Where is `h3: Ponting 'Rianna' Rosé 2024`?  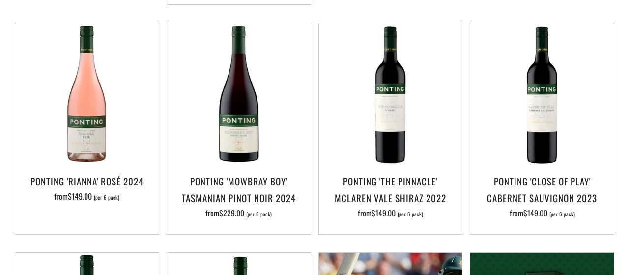 h3: Ponting 'Rianna' Rosé 2024 is located at coordinates (87, 181).